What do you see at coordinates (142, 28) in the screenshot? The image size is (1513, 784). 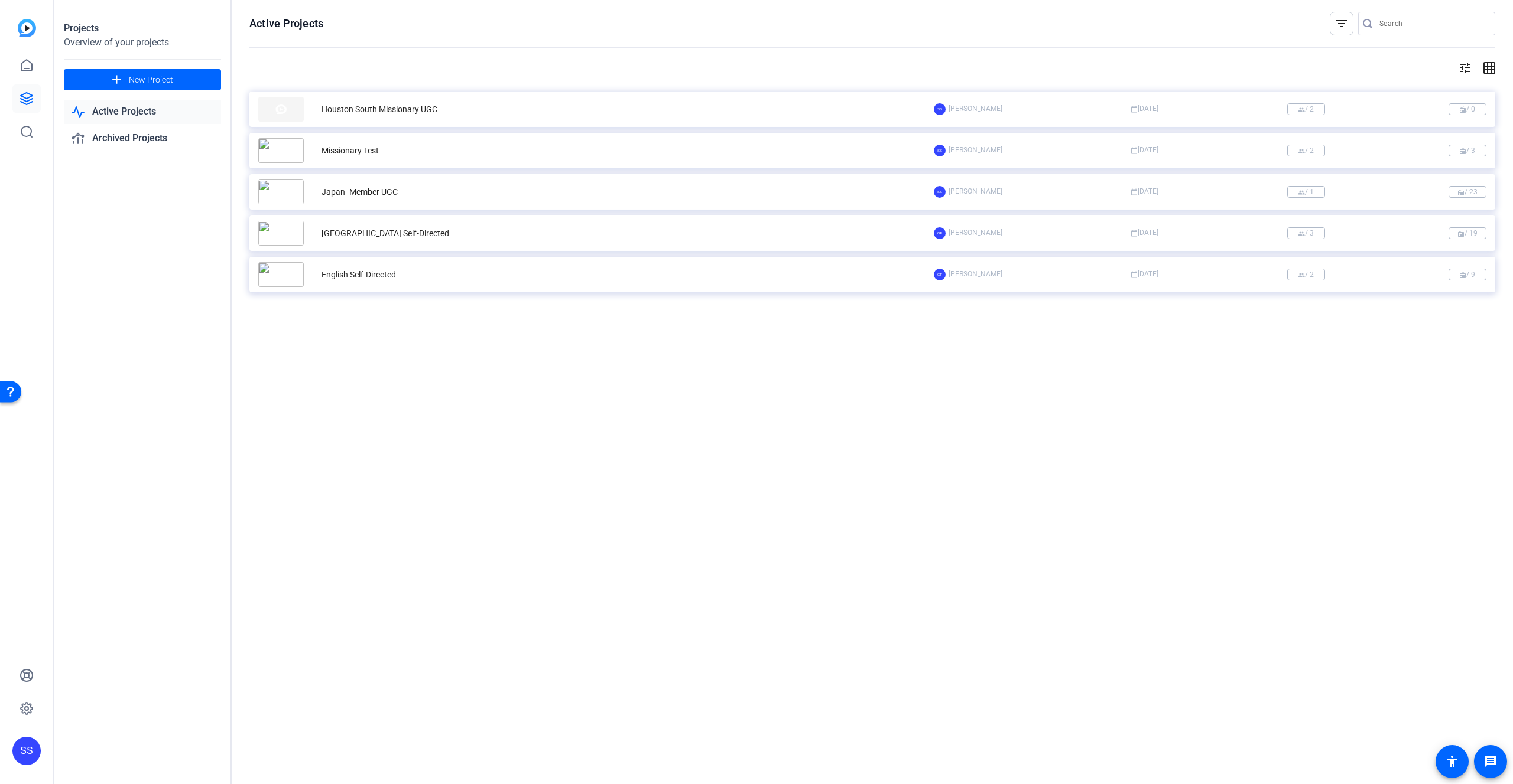 I see `div: Projects` at bounding box center [142, 28].